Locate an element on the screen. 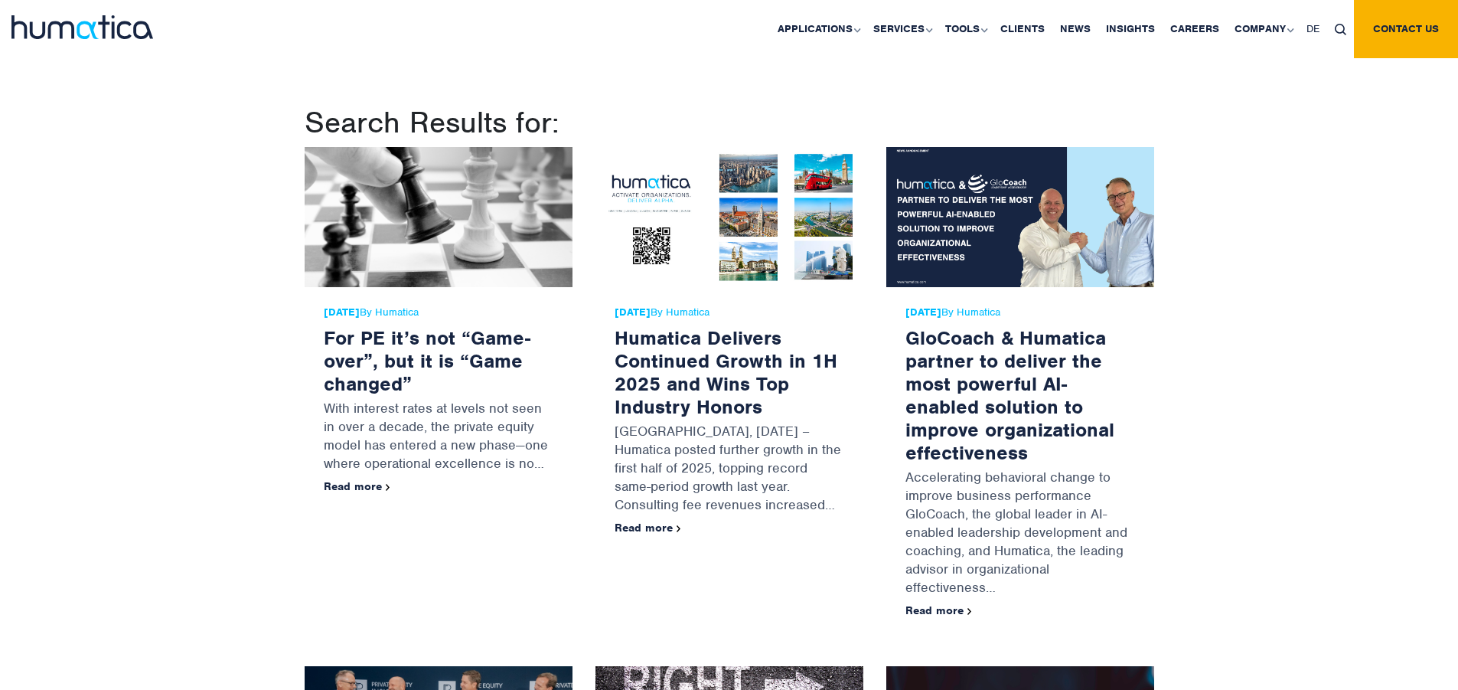 This screenshot has height=690, width=1458. a: GloCoach & Humatica partner to deliver the most powerful AI-enabled solution to improve organizat... is located at coordinates (1010, 395).